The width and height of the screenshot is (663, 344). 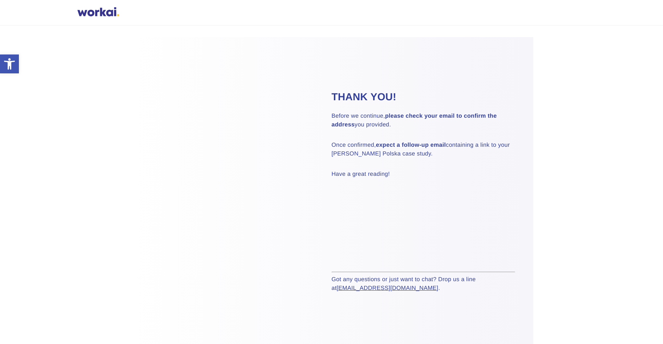 I want to click on p: Got any questions or just want to chat? Drop us a line at ., so click(x=423, y=284).